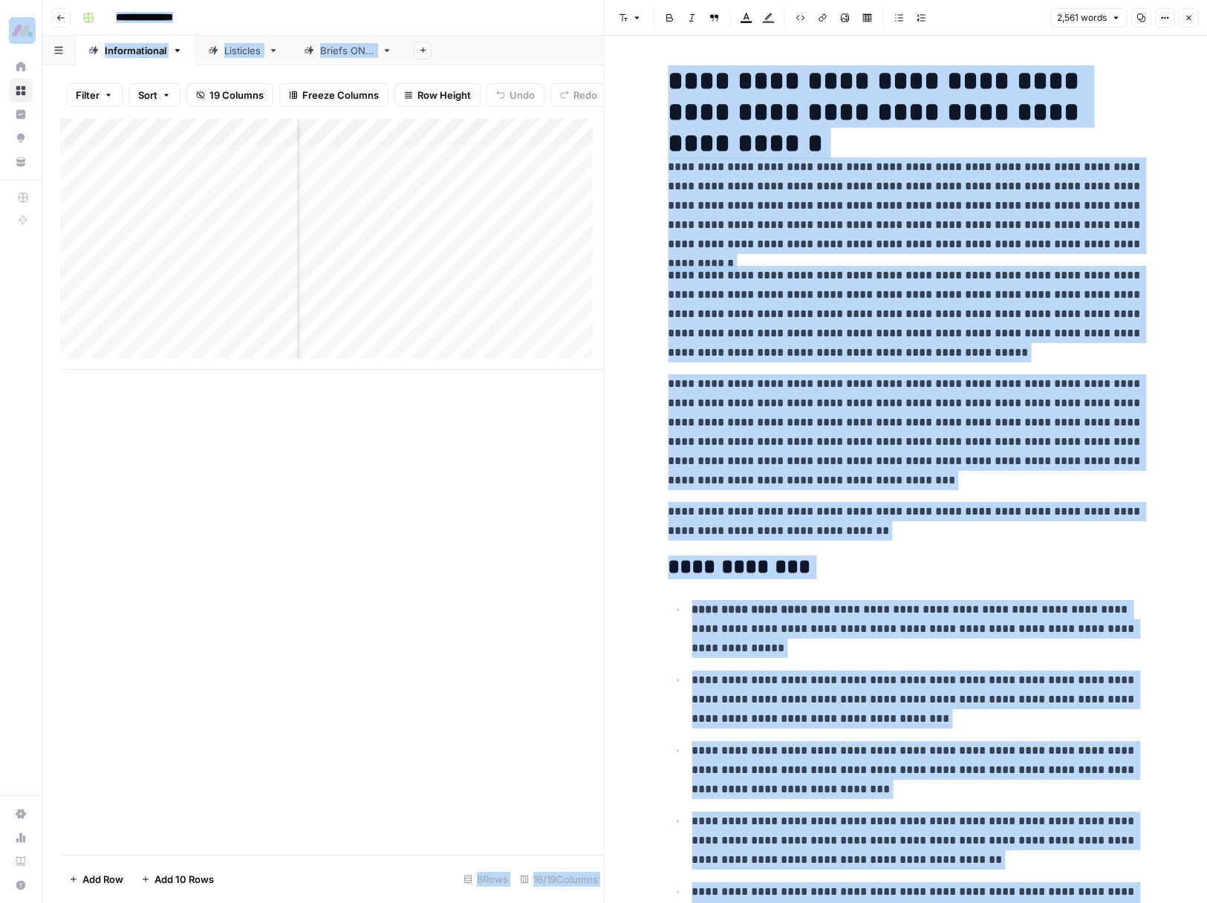  Describe the element at coordinates (178, 880) in the screenshot. I see `button: Add 10 Rows` at that location.